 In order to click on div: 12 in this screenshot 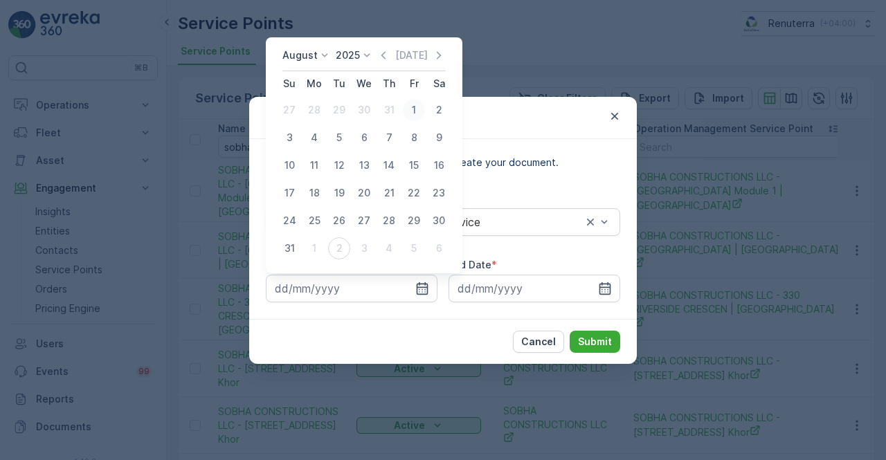, I will do `click(339, 165)`.